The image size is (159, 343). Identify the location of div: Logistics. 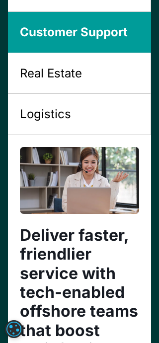
(45, 114).